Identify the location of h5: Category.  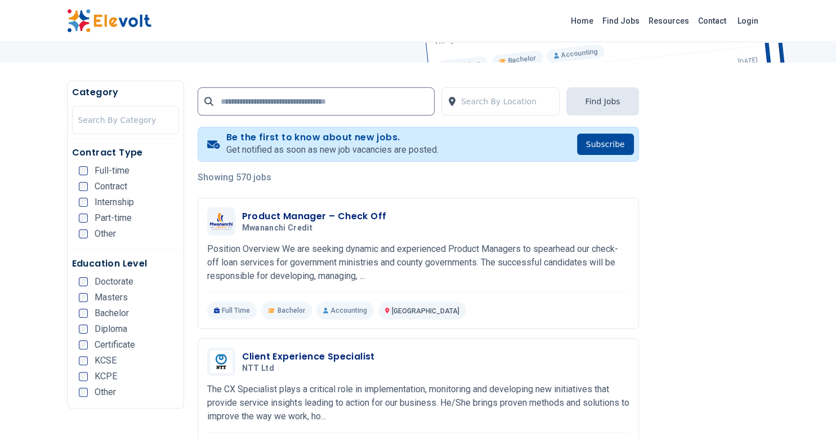
(126, 92).